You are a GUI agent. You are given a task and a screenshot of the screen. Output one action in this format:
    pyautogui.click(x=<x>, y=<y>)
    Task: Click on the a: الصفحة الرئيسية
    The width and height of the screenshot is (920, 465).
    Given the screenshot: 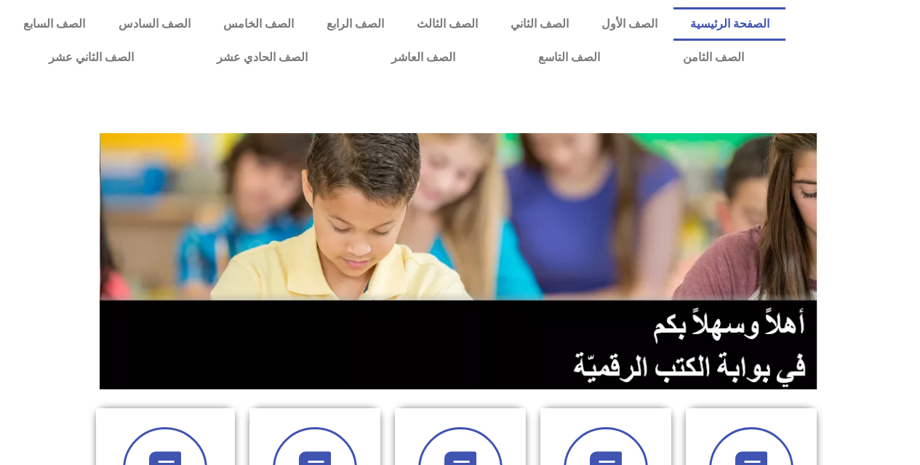 What is the action you would take?
    pyautogui.click(x=730, y=24)
    